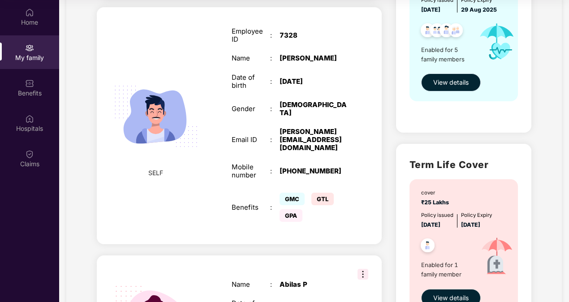 The height and width of the screenshot is (302, 569). What do you see at coordinates (30, 119) in the screenshot?
I see `img: svg+xml;base64,PHN2ZyBpZD0iSG9zcGl0YWxzIiB4bWxucz0iaHR0cDovL3d3dy53My5vcmcvMjAwMC9zdmciIHdpZHRoPS...` at bounding box center [30, 119].